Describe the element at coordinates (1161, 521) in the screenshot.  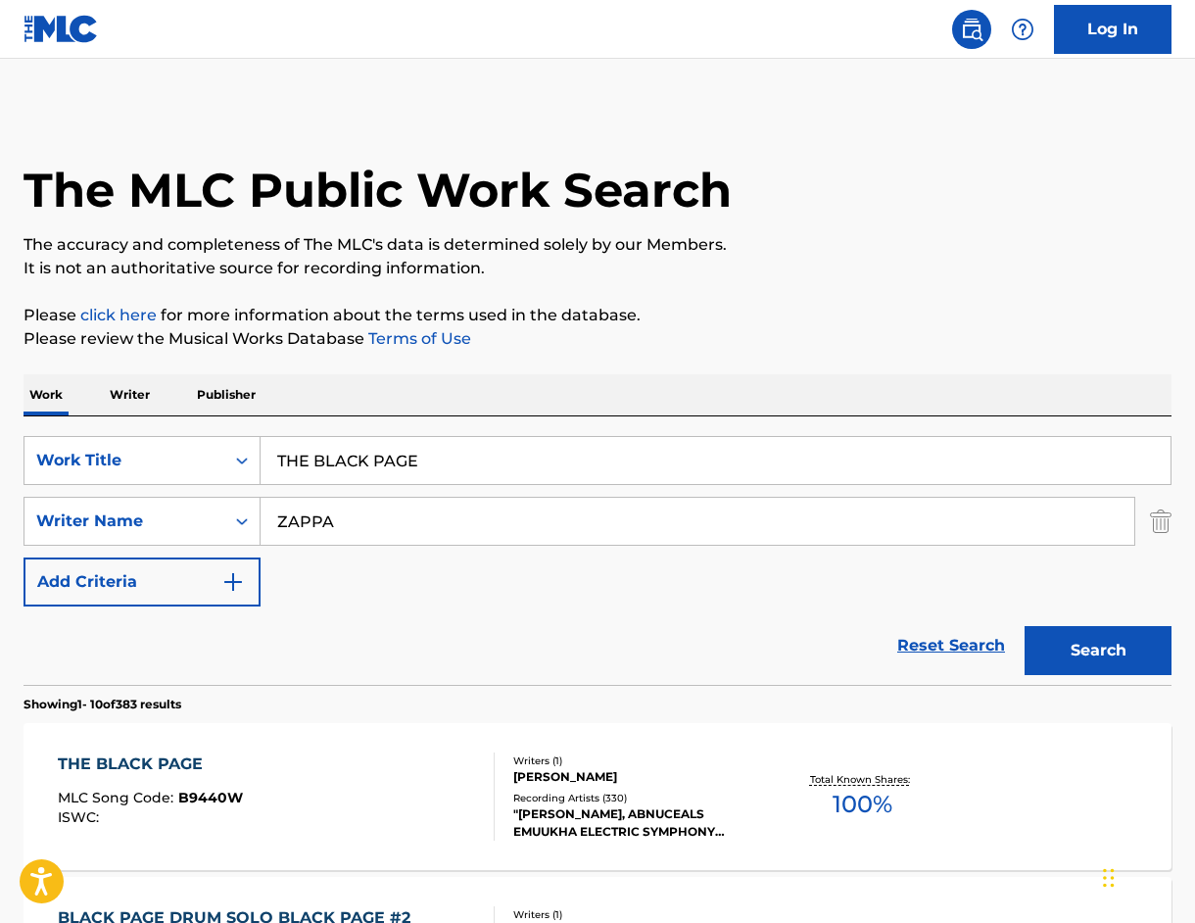
I see `img: Delete Criterion` at that location.